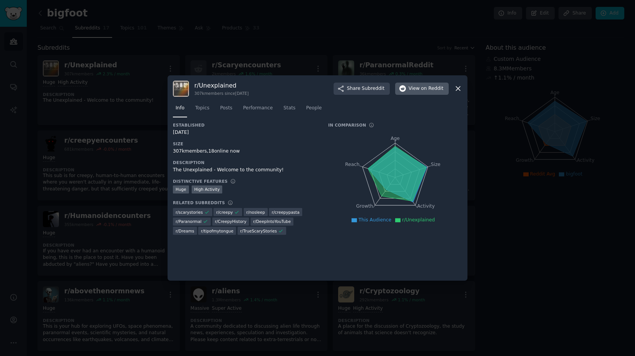 The width and height of the screenshot is (635, 356). Describe the element at coordinates (180, 110) in the screenshot. I see `a: Info` at that location.